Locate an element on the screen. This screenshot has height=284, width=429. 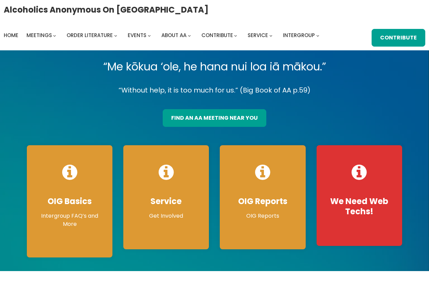
a: find an aa meeting near you is located at coordinates (214, 118).